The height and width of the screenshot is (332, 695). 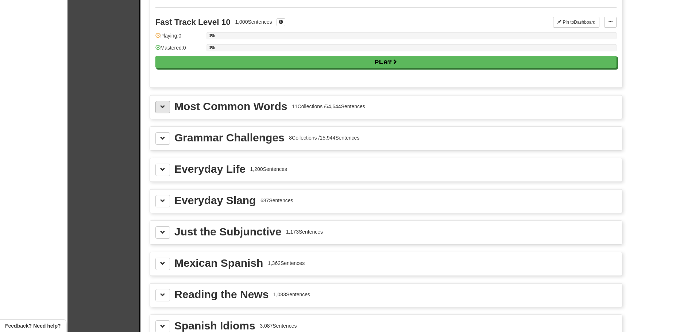 What do you see at coordinates (286, 263) in the screenshot?
I see `div: 1,362 Sentences` at bounding box center [286, 263].